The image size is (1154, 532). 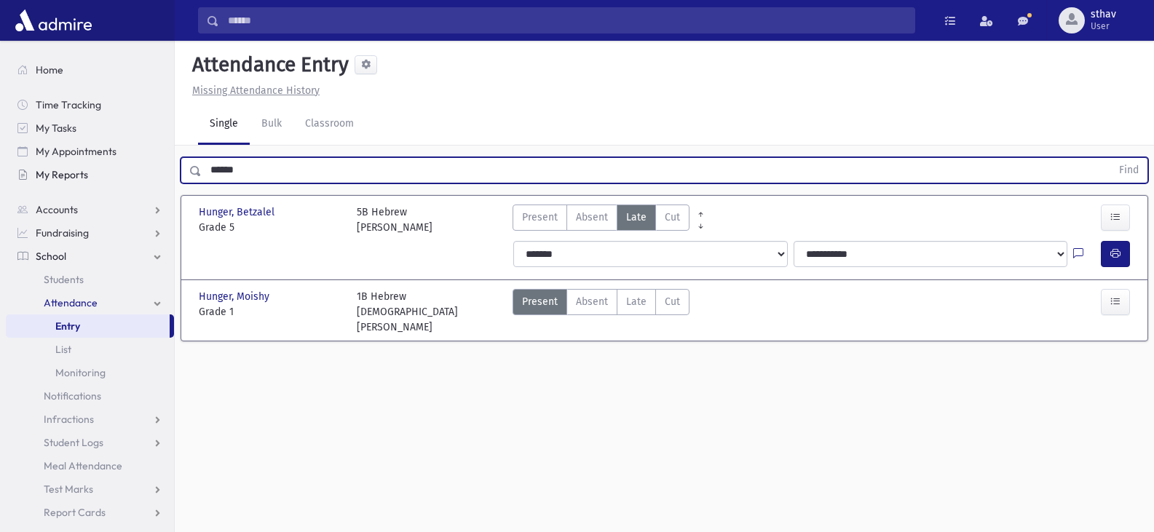 What do you see at coordinates (90, 373) in the screenshot?
I see `a: Monitoring` at bounding box center [90, 373].